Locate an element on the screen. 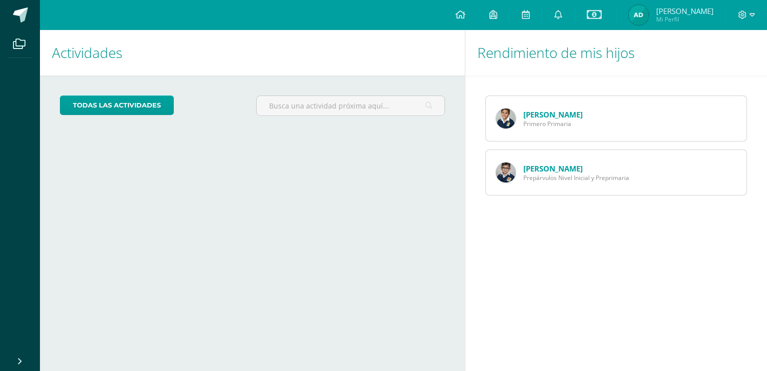 This screenshot has width=767, height=371. span: Mi Perfil is located at coordinates (685, 19).